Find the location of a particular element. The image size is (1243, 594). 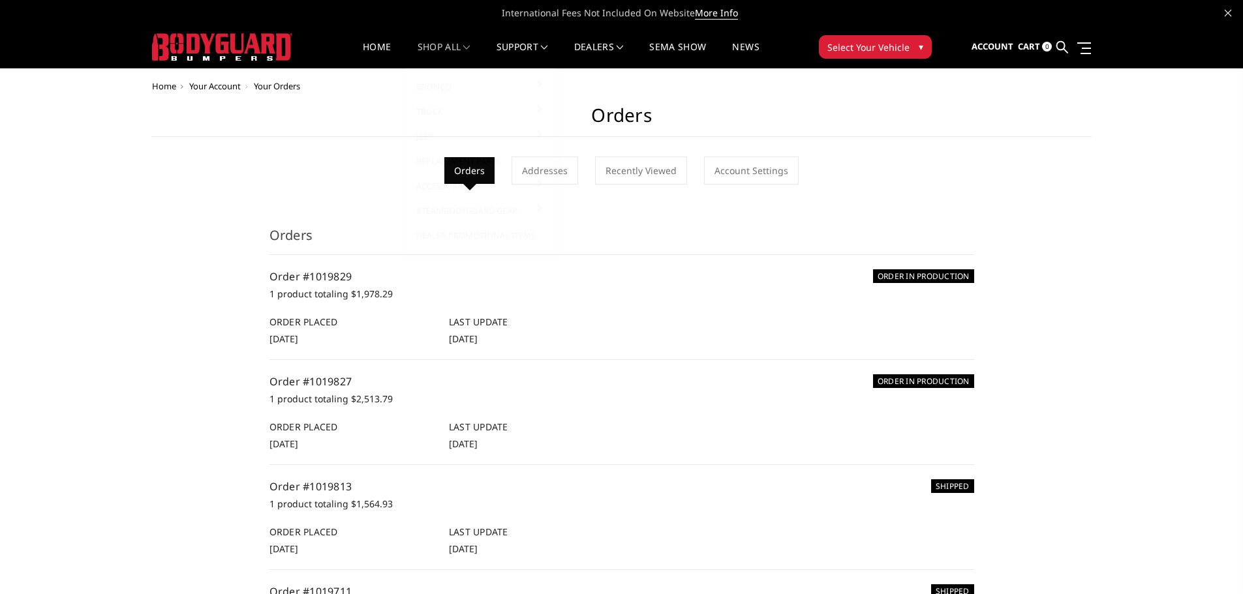

a: More Info is located at coordinates (716, 13).